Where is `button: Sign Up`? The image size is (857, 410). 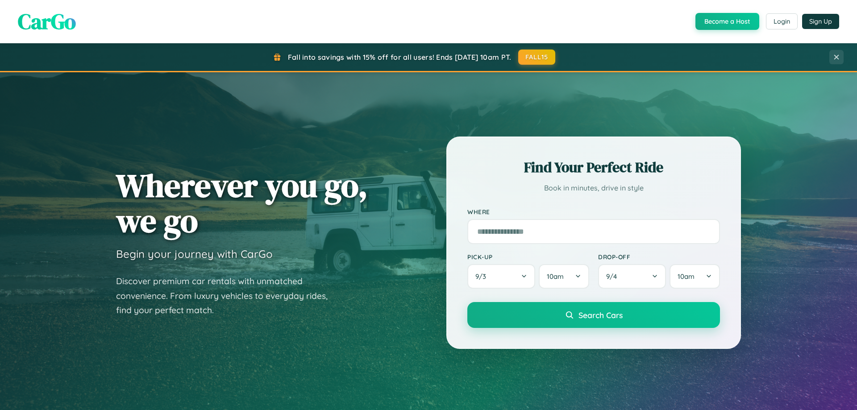 button: Sign Up is located at coordinates (820, 21).